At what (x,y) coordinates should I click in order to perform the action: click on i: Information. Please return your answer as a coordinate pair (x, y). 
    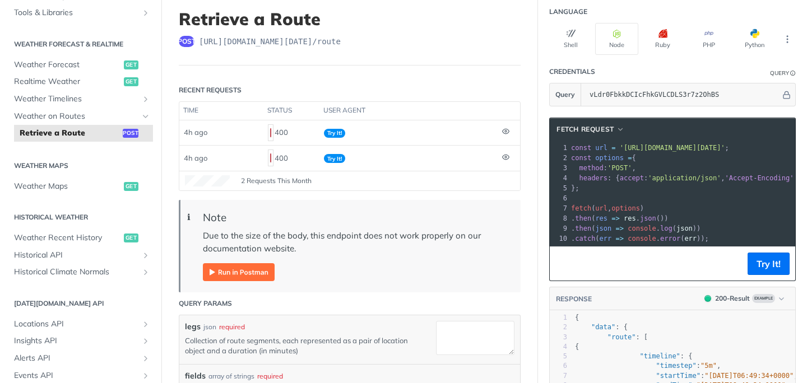
    Looking at the image, I should click on (793, 73).